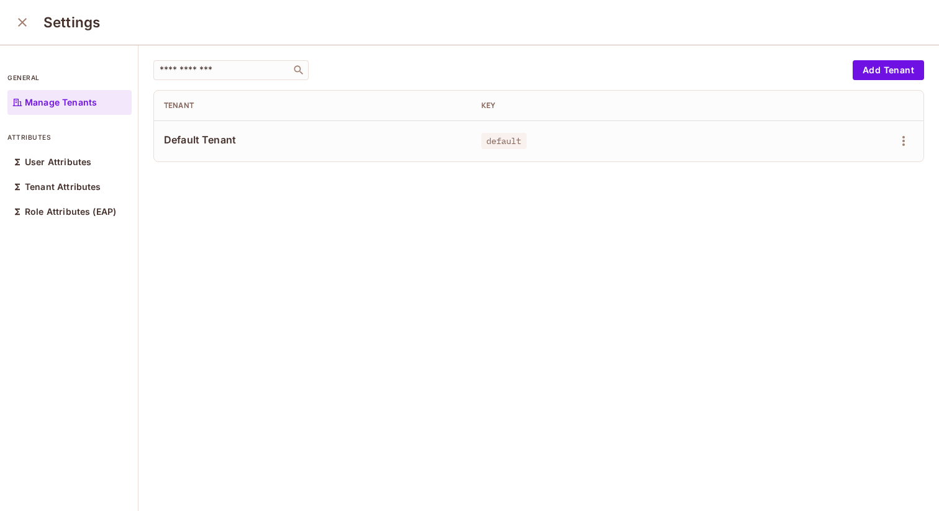 The height and width of the screenshot is (511, 939). What do you see at coordinates (888, 70) in the screenshot?
I see `button: Add Tenant` at bounding box center [888, 70].